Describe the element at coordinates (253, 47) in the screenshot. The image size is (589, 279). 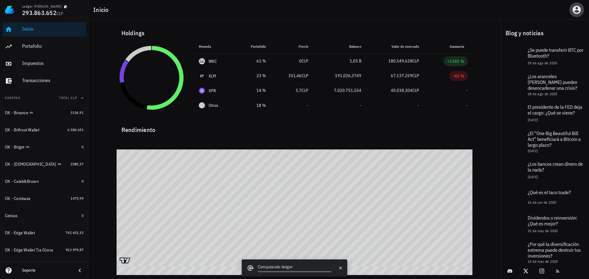
I see `th: Portafolio` at that location.